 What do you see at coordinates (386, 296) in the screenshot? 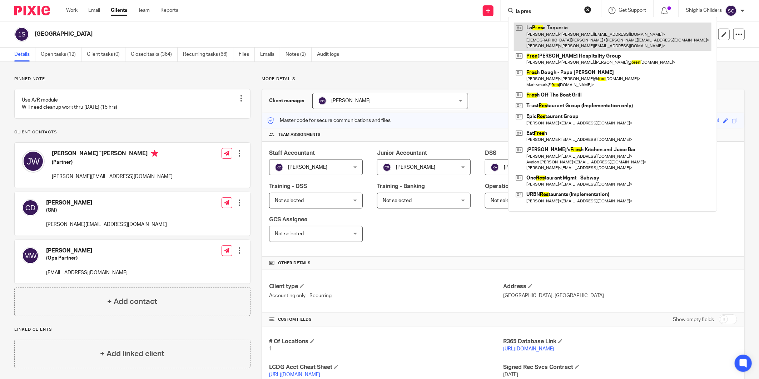
I see `p: Accounting only - Recurring` at bounding box center [386, 296].